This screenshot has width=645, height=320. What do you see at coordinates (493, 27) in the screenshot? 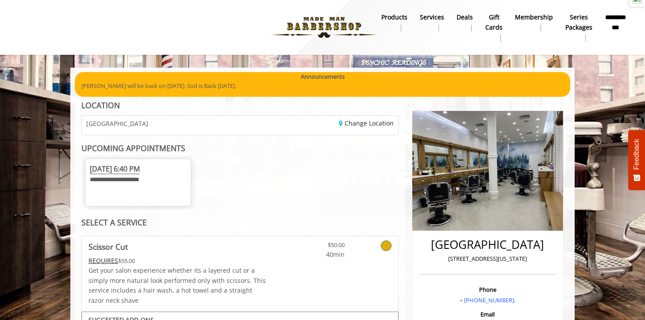
I see `a: Gift cardsgift cards` at bounding box center [493, 27].